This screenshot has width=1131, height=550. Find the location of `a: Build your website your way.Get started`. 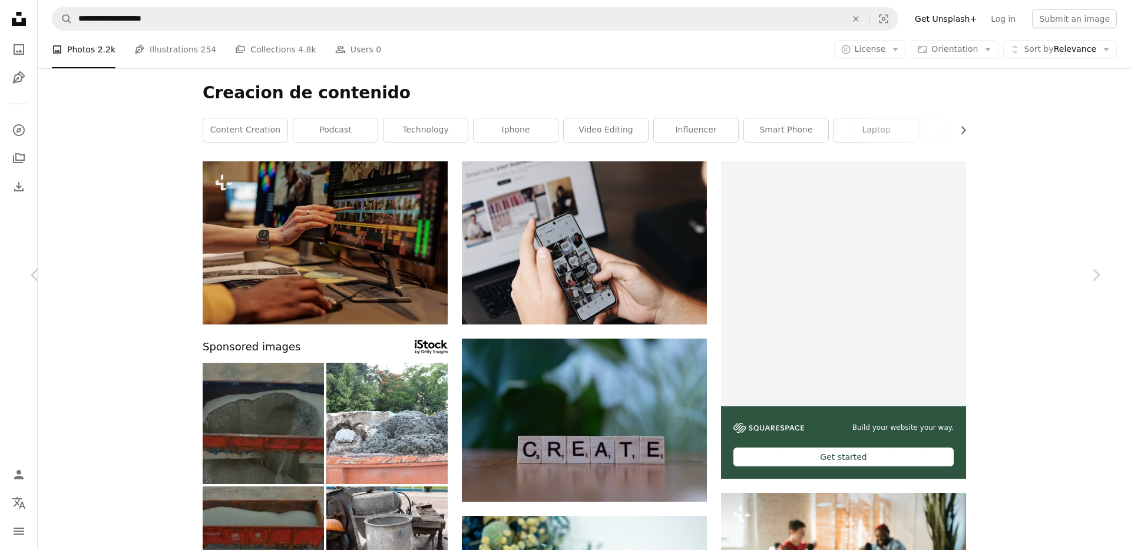

a: Build your website your way.Get started is located at coordinates (844, 320).